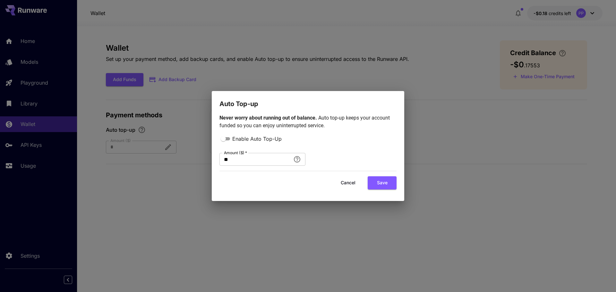 This screenshot has width=616, height=292. I want to click on button: Save, so click(382, 183).